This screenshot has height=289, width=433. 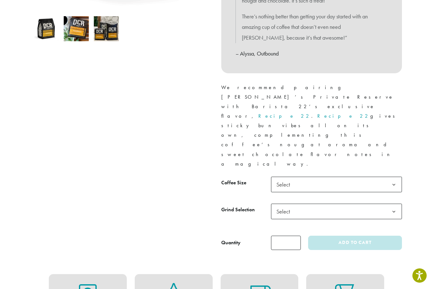 What do you see at coordinates (311, 54) in the screenshot?
I see `p: – Alyssa, Outbound` at bounding box center [311, 54].